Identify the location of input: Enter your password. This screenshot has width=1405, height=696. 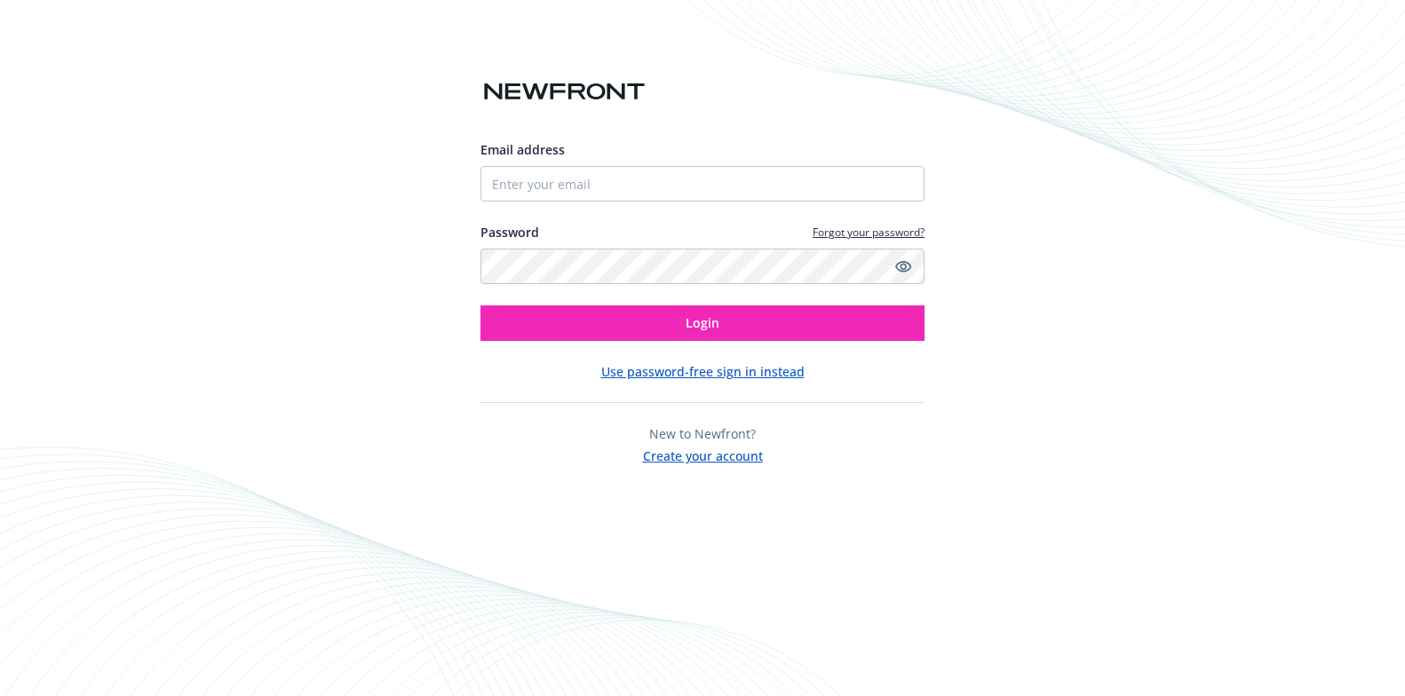
(703, 266).